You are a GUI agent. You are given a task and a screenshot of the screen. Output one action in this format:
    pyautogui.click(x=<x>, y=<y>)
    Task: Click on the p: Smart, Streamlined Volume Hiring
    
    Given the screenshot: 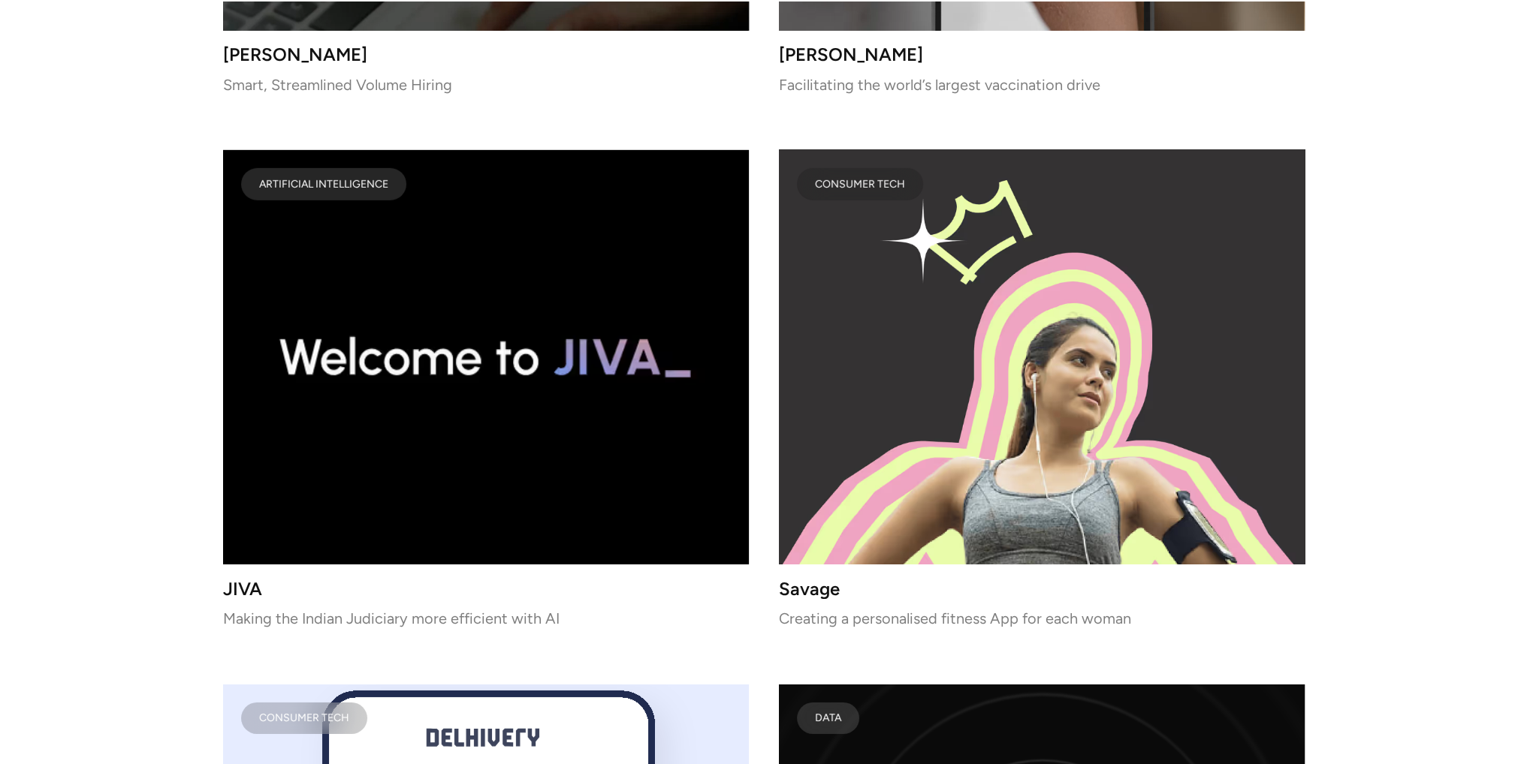 What is the action you would take?
    pyautogui.click(x=486, y=85)
    